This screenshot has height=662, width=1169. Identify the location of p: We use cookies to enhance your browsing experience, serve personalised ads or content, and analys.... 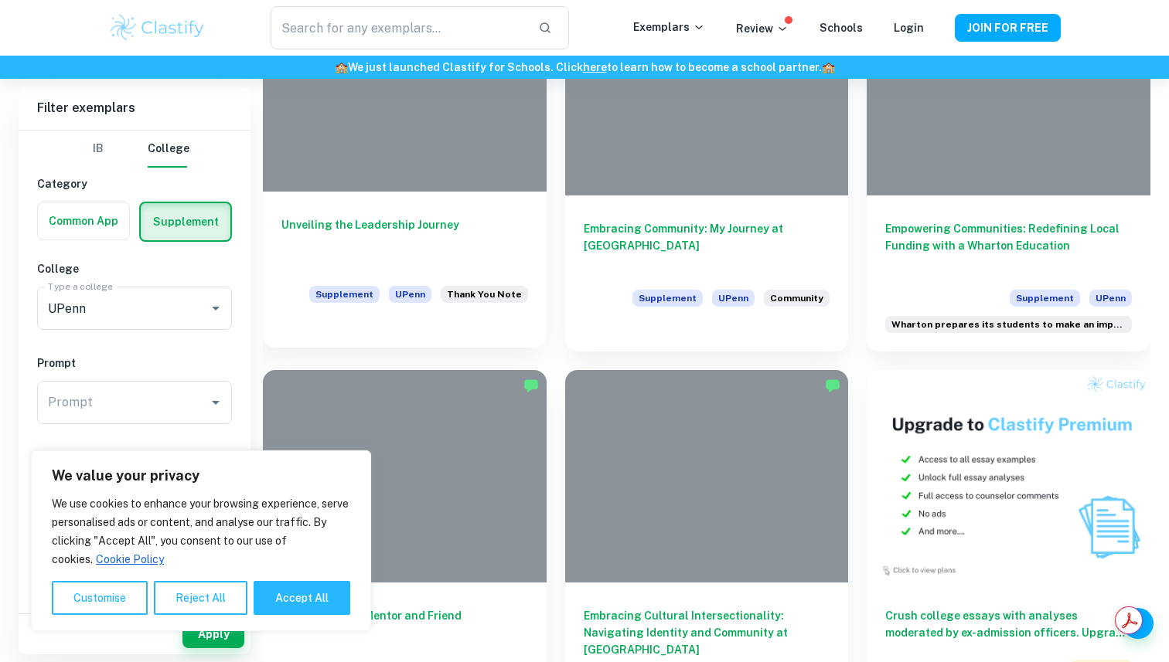
(201, 532).